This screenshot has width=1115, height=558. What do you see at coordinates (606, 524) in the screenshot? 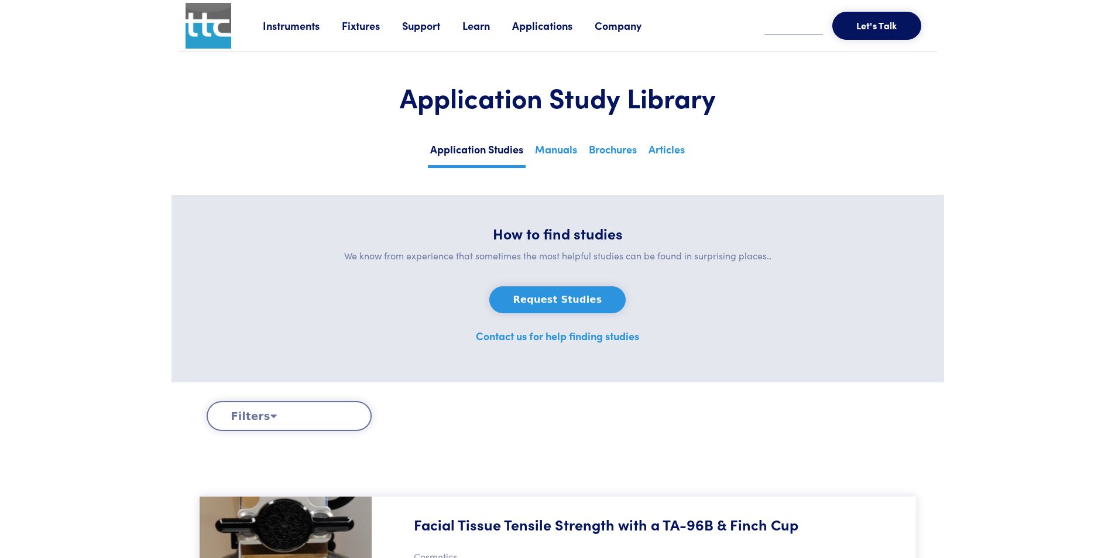
I see `h5: Facial Tissue Tensile Strength with a TA-96B & Finch Cup` at bounding box center [606, 524].